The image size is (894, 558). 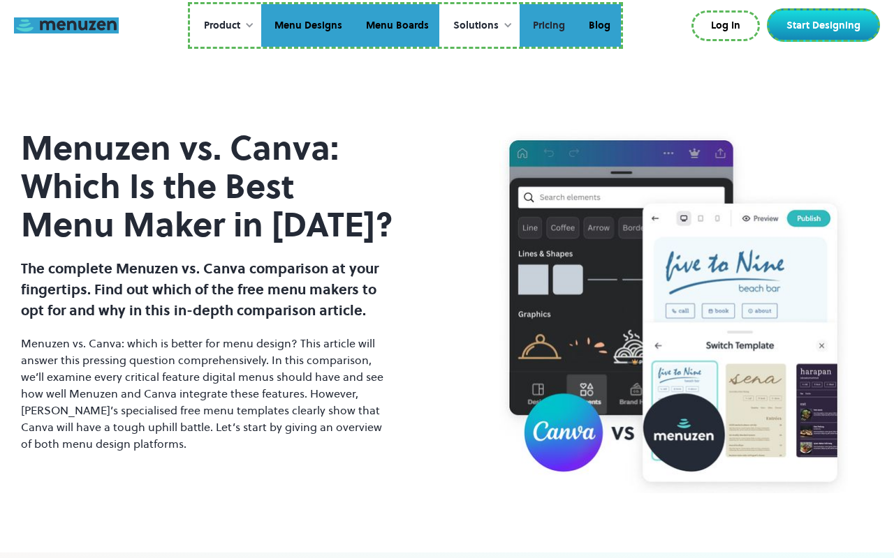 What do you see at coordinates (547, 26) in the screenshot?
I see `a: Pricing` at bounding box center [547, 26].